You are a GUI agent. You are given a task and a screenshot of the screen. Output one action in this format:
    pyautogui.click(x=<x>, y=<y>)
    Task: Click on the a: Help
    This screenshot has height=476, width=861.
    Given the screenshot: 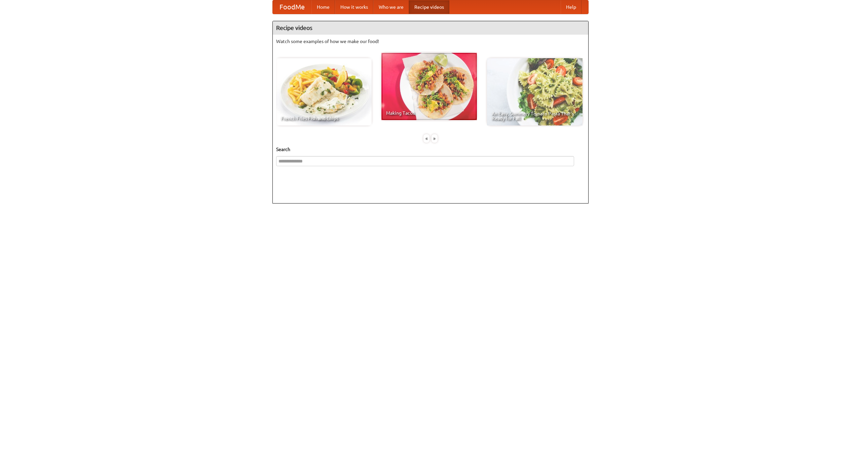 What is the action you would take?
    pyautogui.click(x=571, y=7)
    